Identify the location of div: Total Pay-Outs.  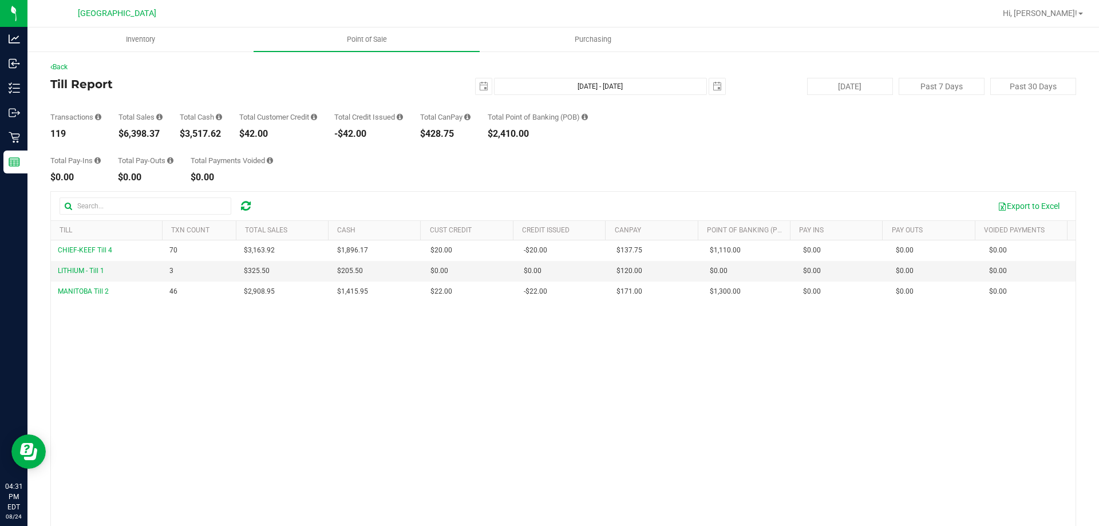
(145, 160).